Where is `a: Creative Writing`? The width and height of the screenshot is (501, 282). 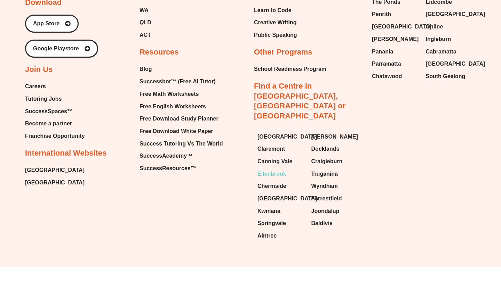
a: Creative Writing is located at coordinates (275, 23).